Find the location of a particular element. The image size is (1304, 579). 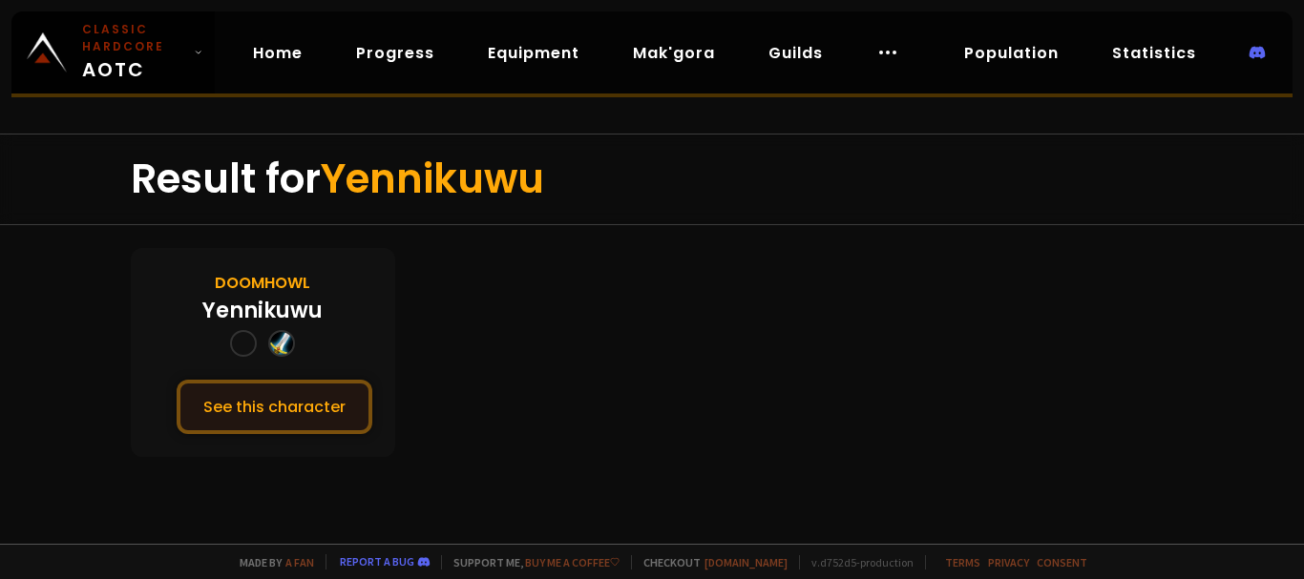

a: Home is located at coordinates (278, 52).